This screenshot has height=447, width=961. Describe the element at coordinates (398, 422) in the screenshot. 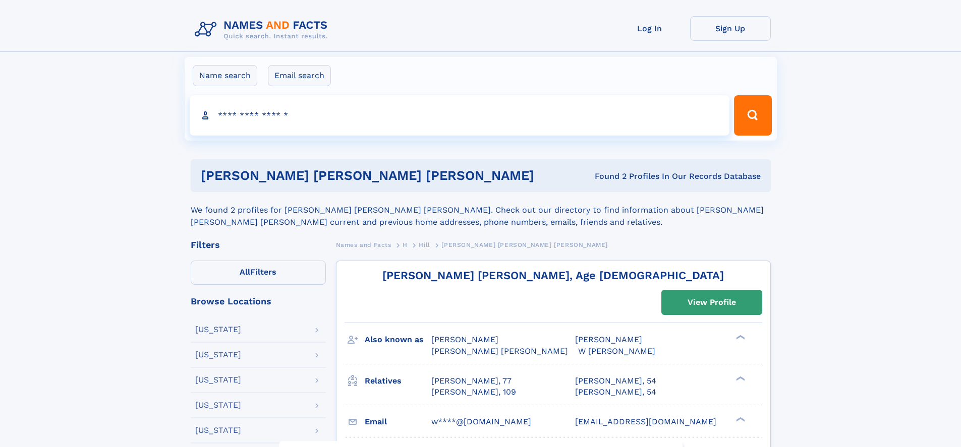

I see `h3: Email` at that location.